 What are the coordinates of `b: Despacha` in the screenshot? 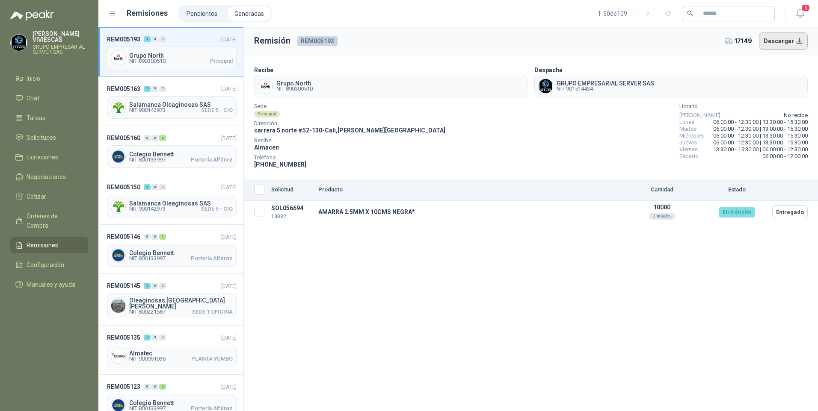 It's located at (548, 70).